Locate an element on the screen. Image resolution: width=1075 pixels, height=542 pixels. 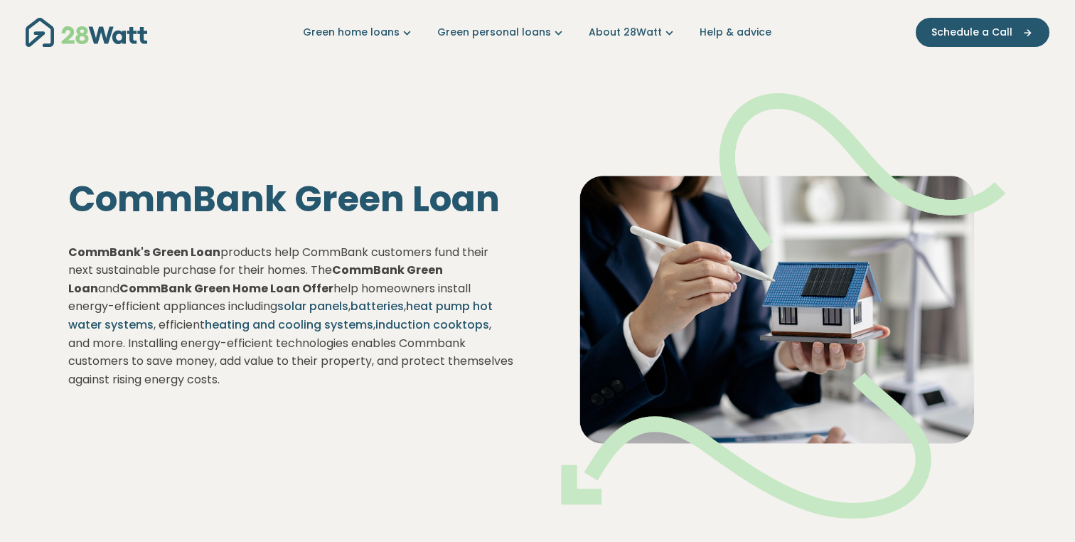
strong: CommBank's Green Loan is located at coordinates (144, 252).